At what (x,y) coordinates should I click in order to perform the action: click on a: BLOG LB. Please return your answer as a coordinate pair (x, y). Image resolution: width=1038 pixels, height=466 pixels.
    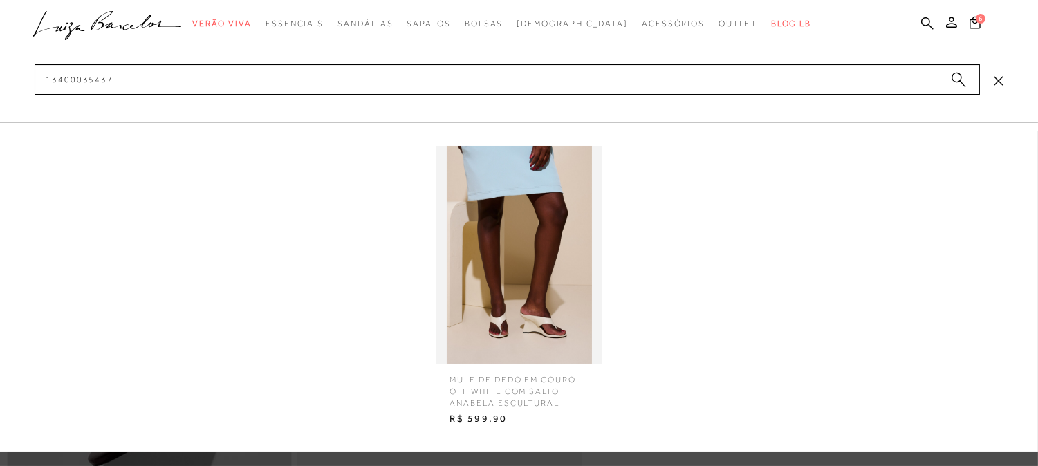
    Looking at the image, I should click on (791, 24).